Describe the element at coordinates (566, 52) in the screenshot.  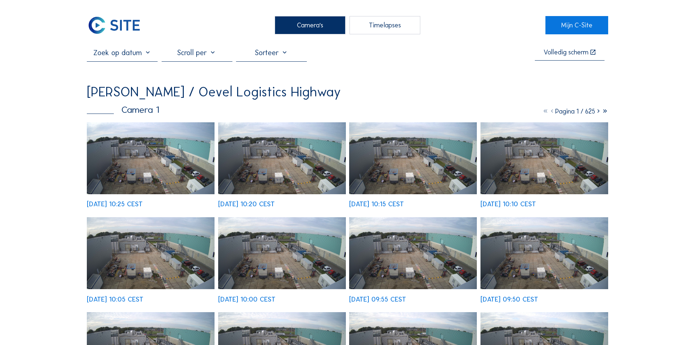
I see `div: Volledig scherm` at that location.